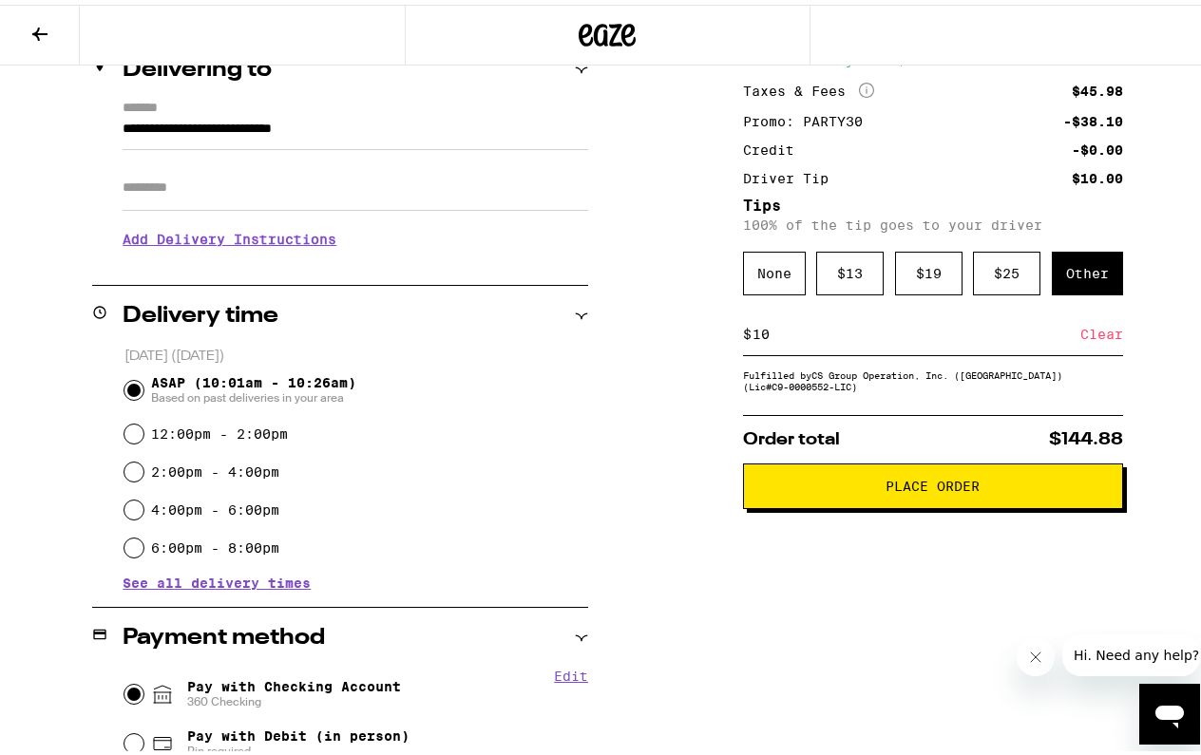  What do you see at coordinates (298, 747) in the screenshot?
I see `span: Pin required` at bounding box center [298, 747].